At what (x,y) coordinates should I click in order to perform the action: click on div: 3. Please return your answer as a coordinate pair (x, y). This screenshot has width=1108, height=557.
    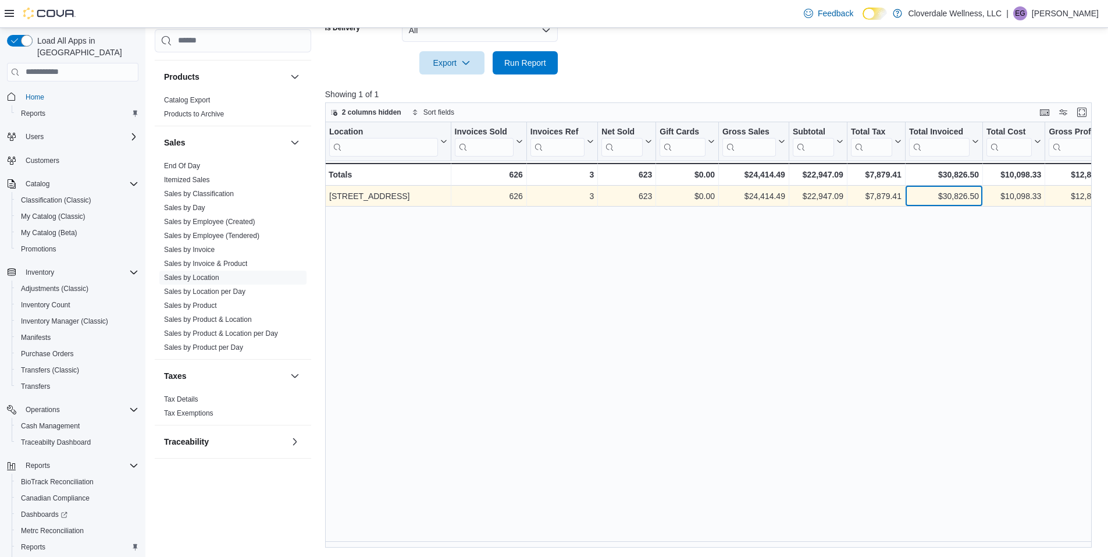
    Looking at the image, I should click on (562, 175).